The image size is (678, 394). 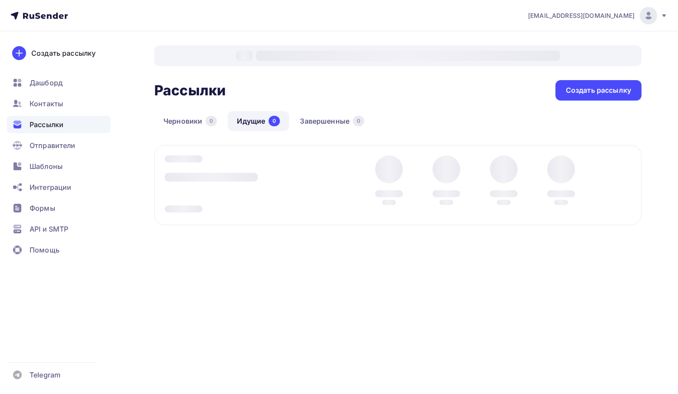 What do you see at coordinates (46, 103) in the screenshot?
I see `span: Контакты` at bounding box center [46, 103].